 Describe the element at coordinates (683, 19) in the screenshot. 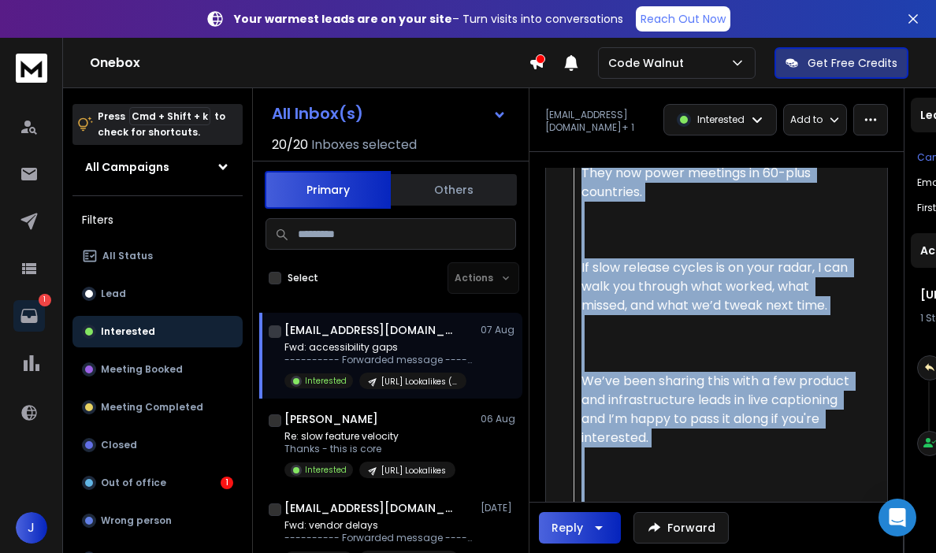

I see `a: Reach Out Now` at that location.